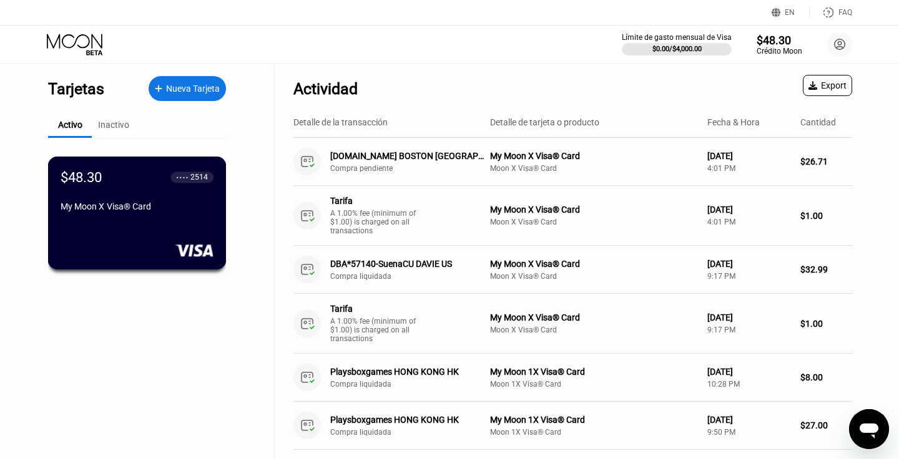 Image resolution: width=899 pixels, height=459 pixels. What do you see at coordinates (414, 169) in the screenshot?
I see `div: Compra pendiente` at bounding box center [414, 169].